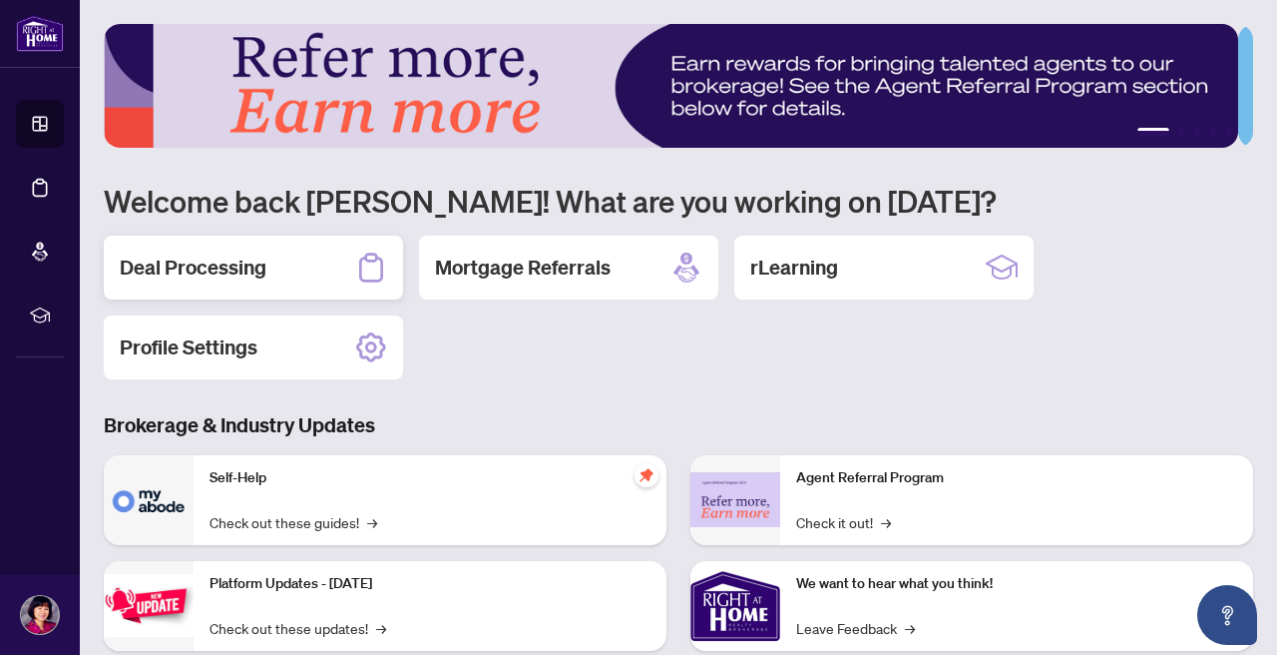  I want to click on img: Self-Help, so click(149, 500).